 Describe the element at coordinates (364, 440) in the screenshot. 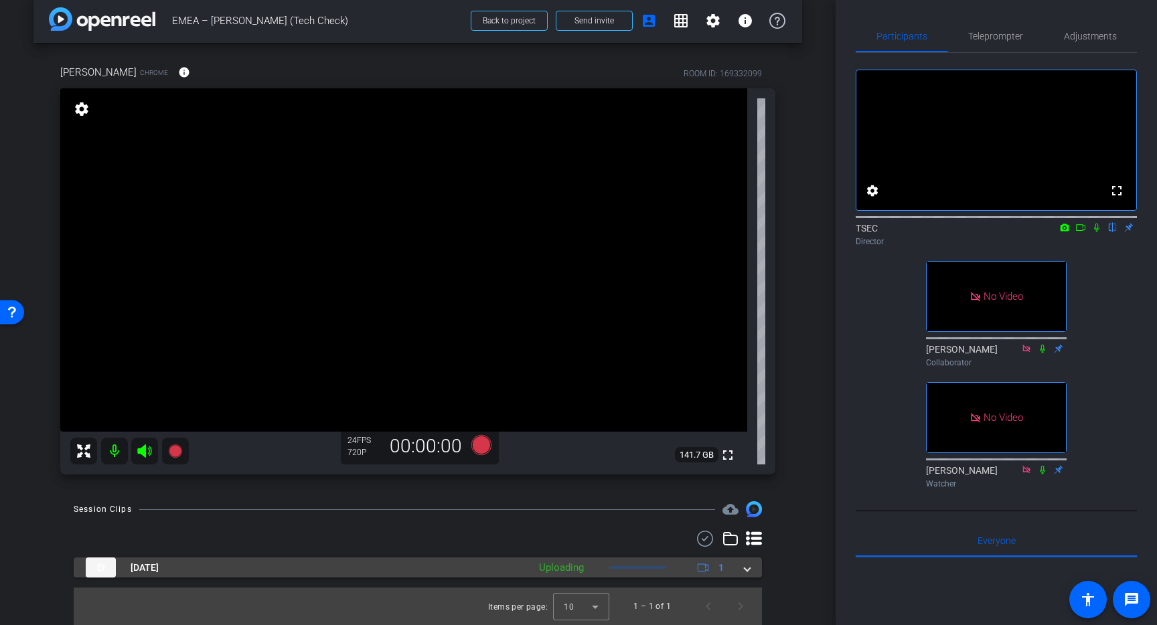

I see `div: 24` at that location.